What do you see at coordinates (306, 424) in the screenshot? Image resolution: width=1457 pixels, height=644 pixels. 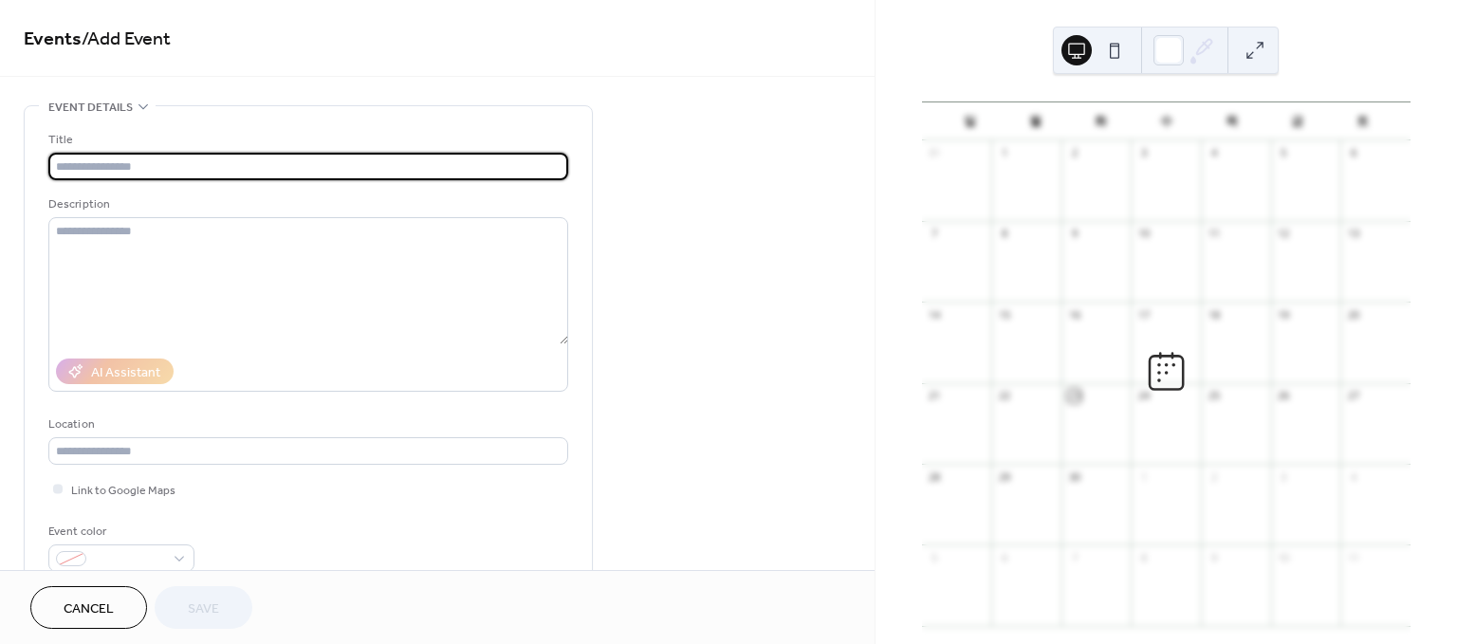 I see `div: Location` at bounding box center [306, 424].